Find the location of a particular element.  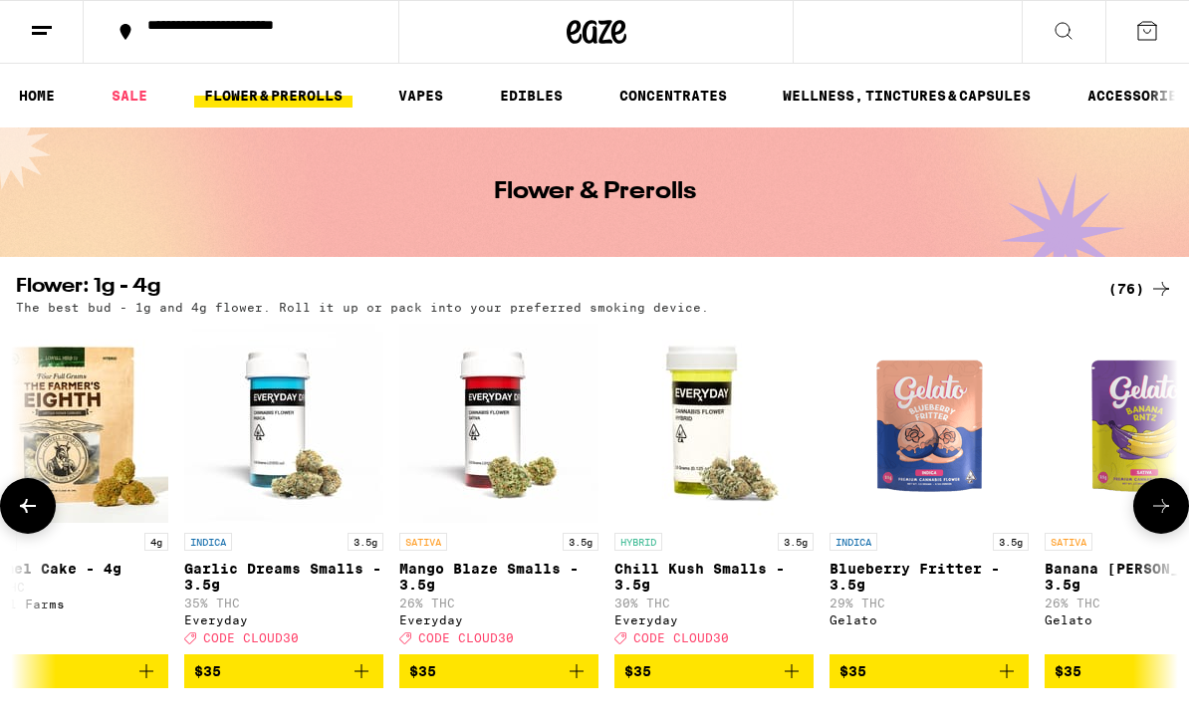

a: VAPES is located at coordinates (420, 96).